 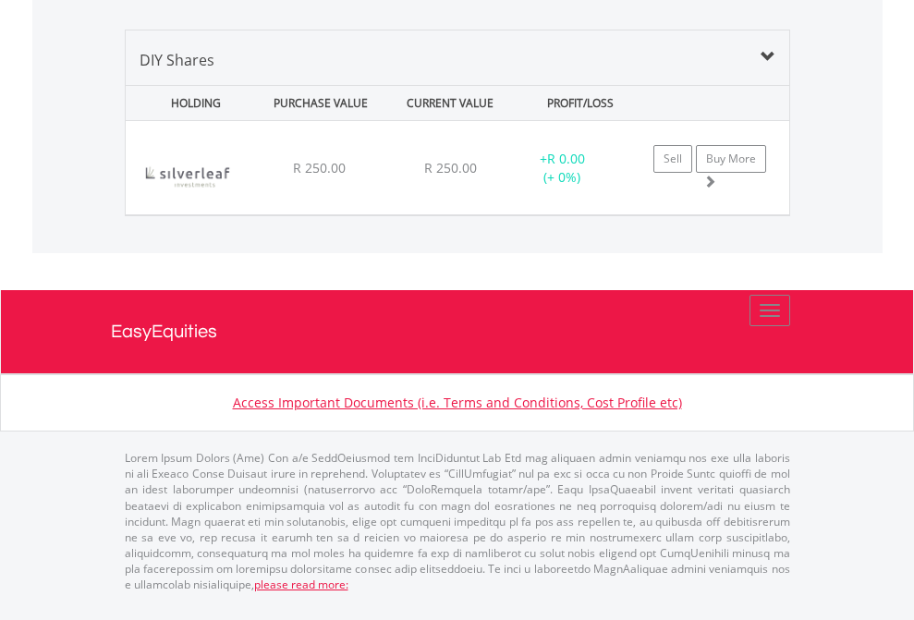 What do you see at coordinates (301, 584) in the screenshot?
I see `a: please read more:` at bounding box center [301, 584].